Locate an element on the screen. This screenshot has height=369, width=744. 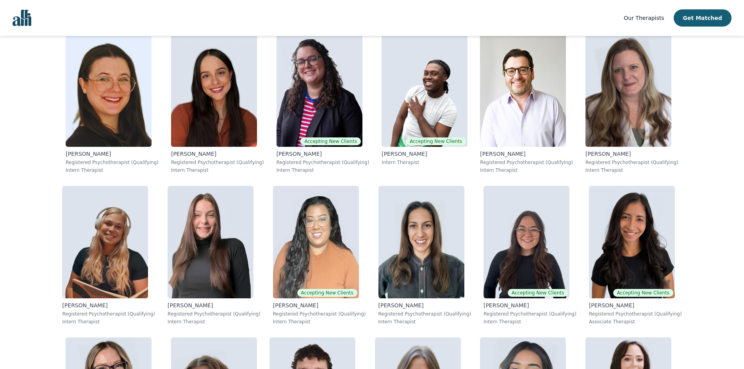
img: Kristina_Stephenson is located at coordinates (421, 242).